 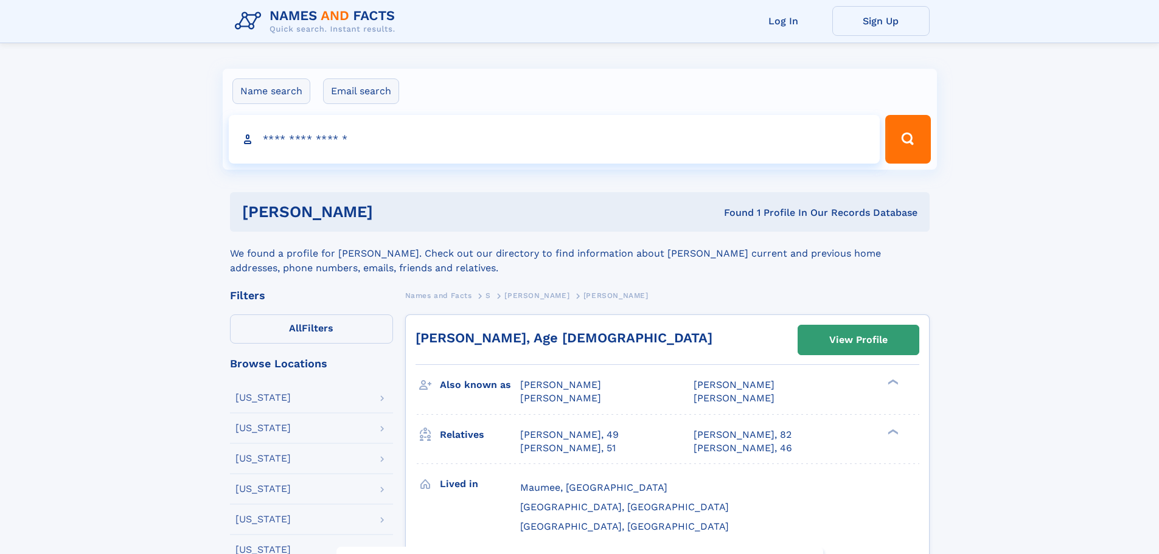 I want to click on h3: Relatives, so click(x=480, y=435).